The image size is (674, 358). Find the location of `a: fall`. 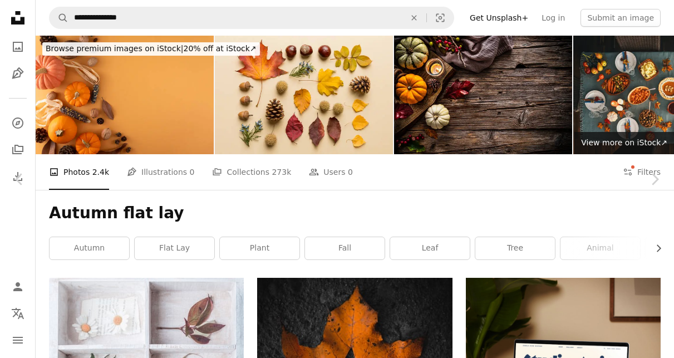

a: fall is located at coordinates (344, 248).